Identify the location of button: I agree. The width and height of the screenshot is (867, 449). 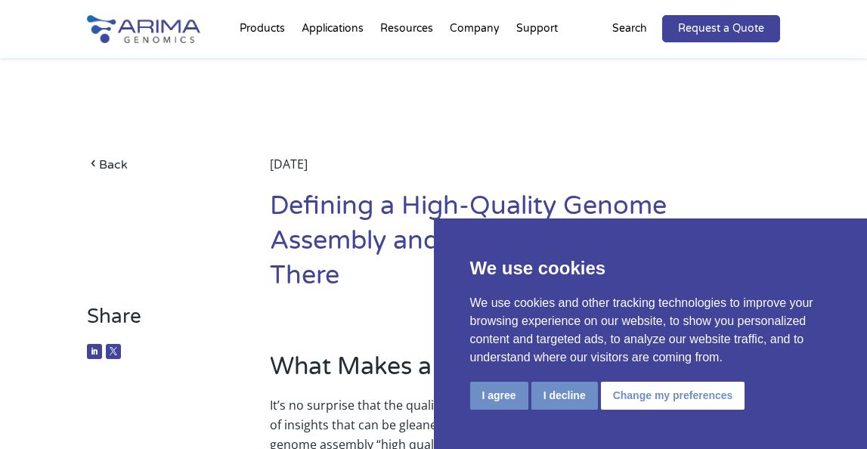
(499, 395).